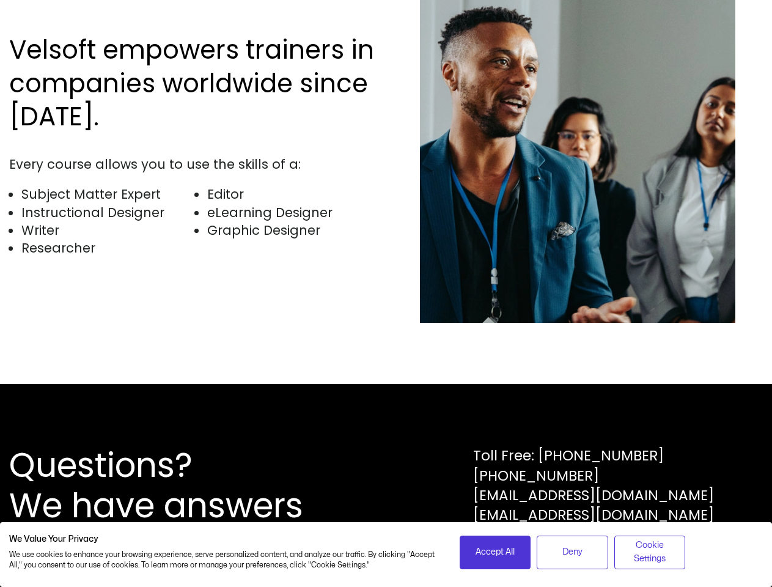 This screenshot has width=772, height=587. I want to click on button: Deny all cookies, so click(572, 552).